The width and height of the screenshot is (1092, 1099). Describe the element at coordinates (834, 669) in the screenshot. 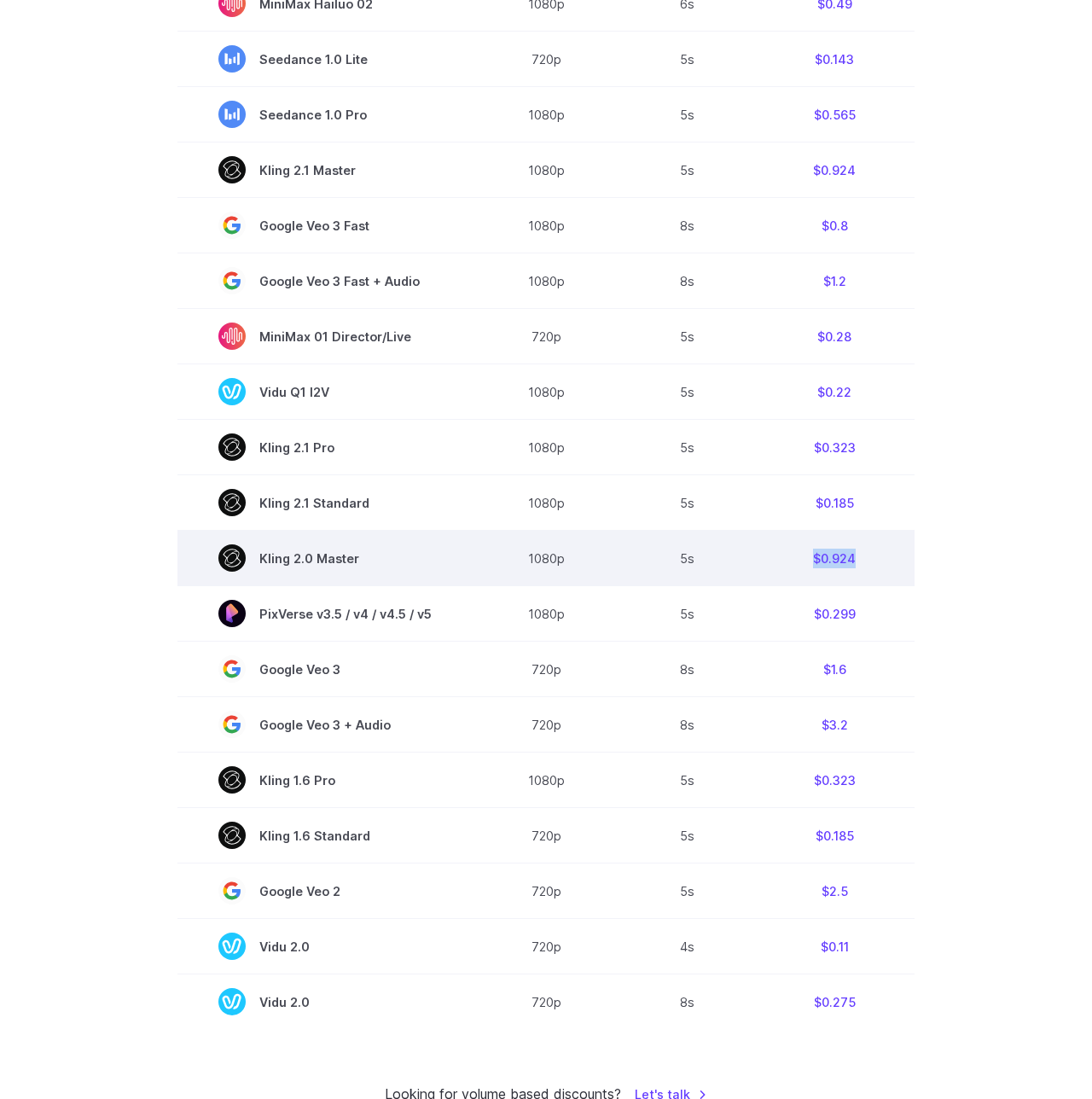

I see `td: $1.6` at that location.